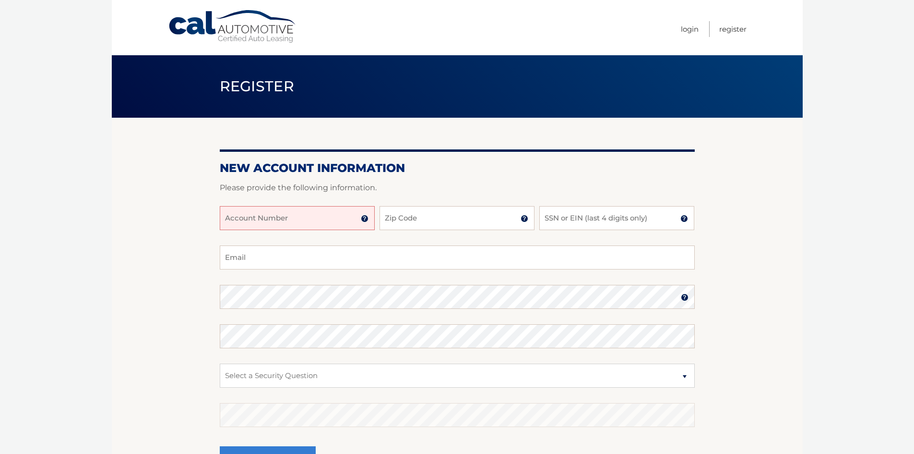  What do you see at coordinates (297, 218) in the screenshot?
I see `input: Account Number` at bounding box center [297, 218].